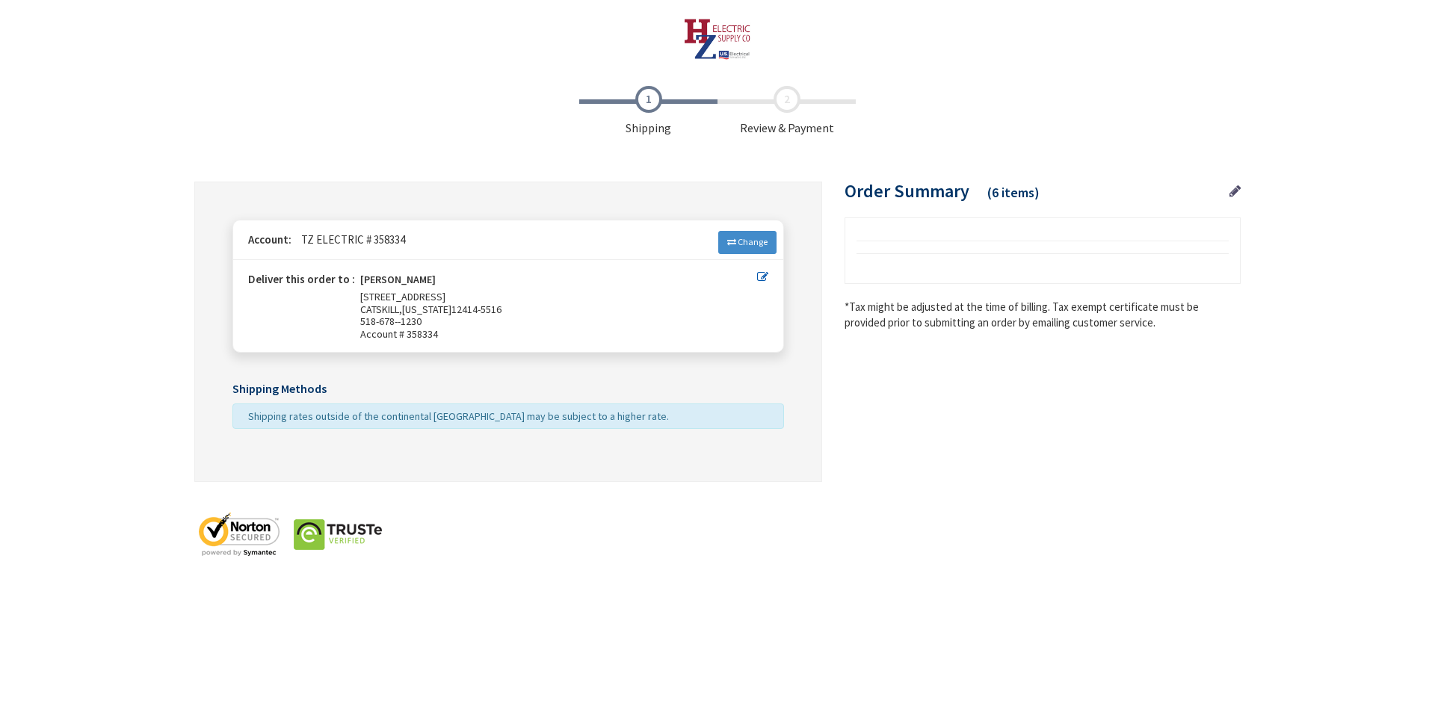  Describe the element at coordinates (718, 39) in the screenshot. I see `img: HZ Electric Supply` at that location.